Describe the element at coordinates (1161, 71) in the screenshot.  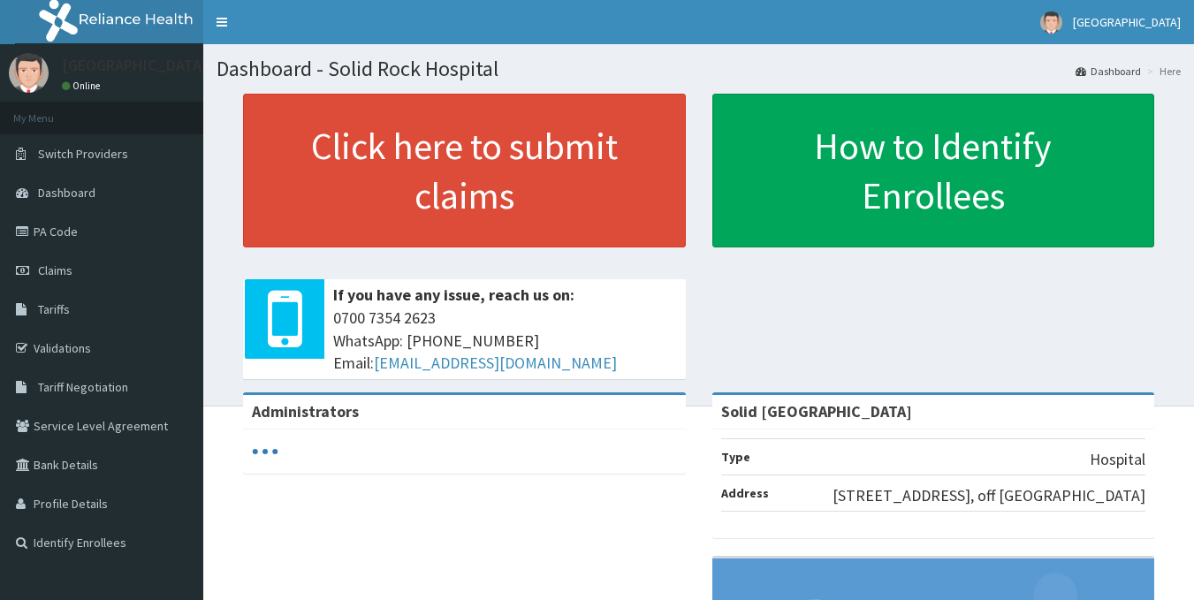
I see `li: Here` at that location.